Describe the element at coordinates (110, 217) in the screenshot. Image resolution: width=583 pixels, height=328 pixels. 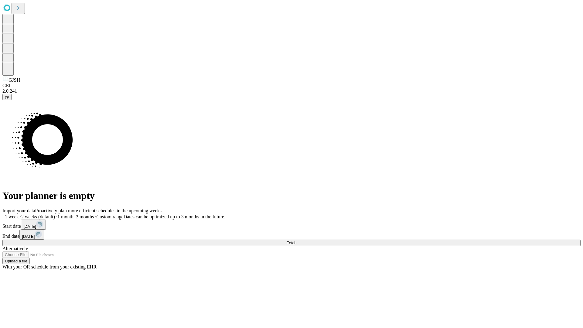
I see `span: Custom range` at that location.